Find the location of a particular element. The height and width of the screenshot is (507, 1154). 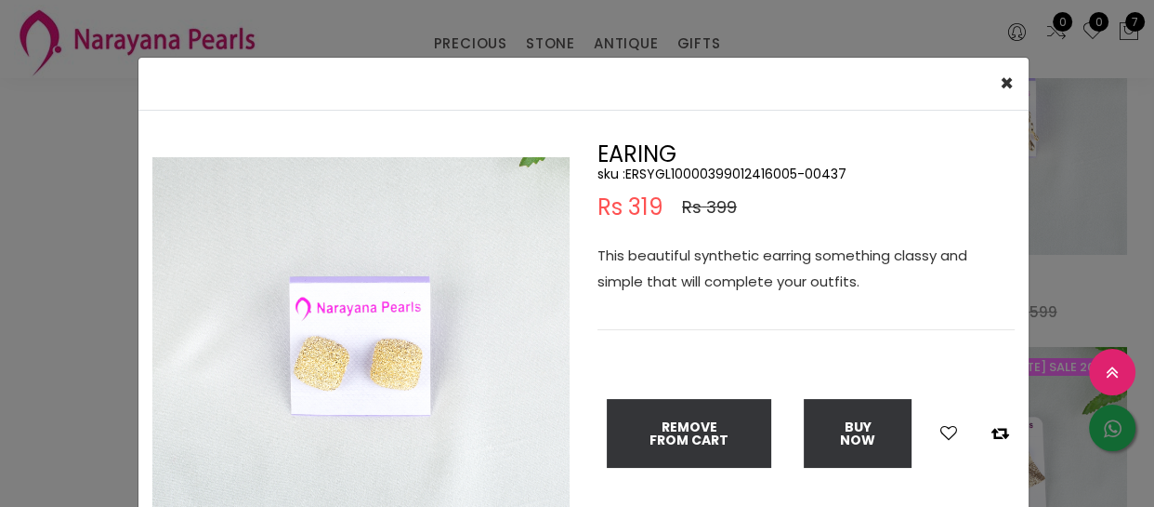

span: Rs 399 is located at coordinates (709, 207).